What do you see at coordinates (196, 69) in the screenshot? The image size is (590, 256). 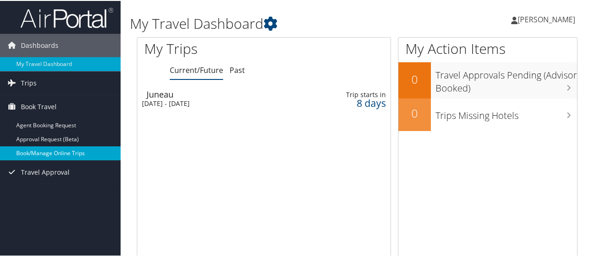 I see `a: Current/Future` at bounding box center [196, 69].